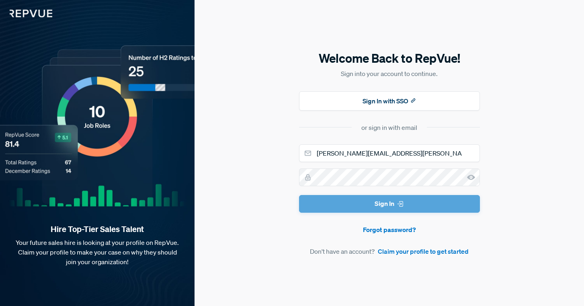 The width and height of the screenshot is (584, 306). What do you see at coordinates (390, 74) in the screenshot?
I see `p: Sign into your account to continue.` at bounding box center [390, 74].